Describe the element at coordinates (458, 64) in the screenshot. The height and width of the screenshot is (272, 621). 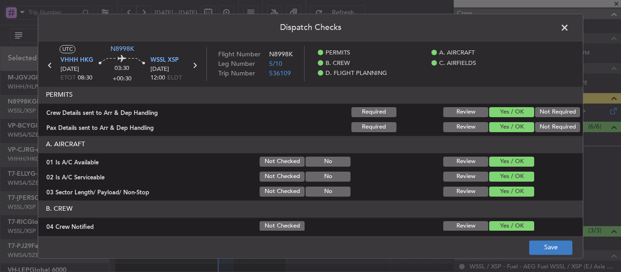
I see `span: C. AIRFIELDS` at that location.